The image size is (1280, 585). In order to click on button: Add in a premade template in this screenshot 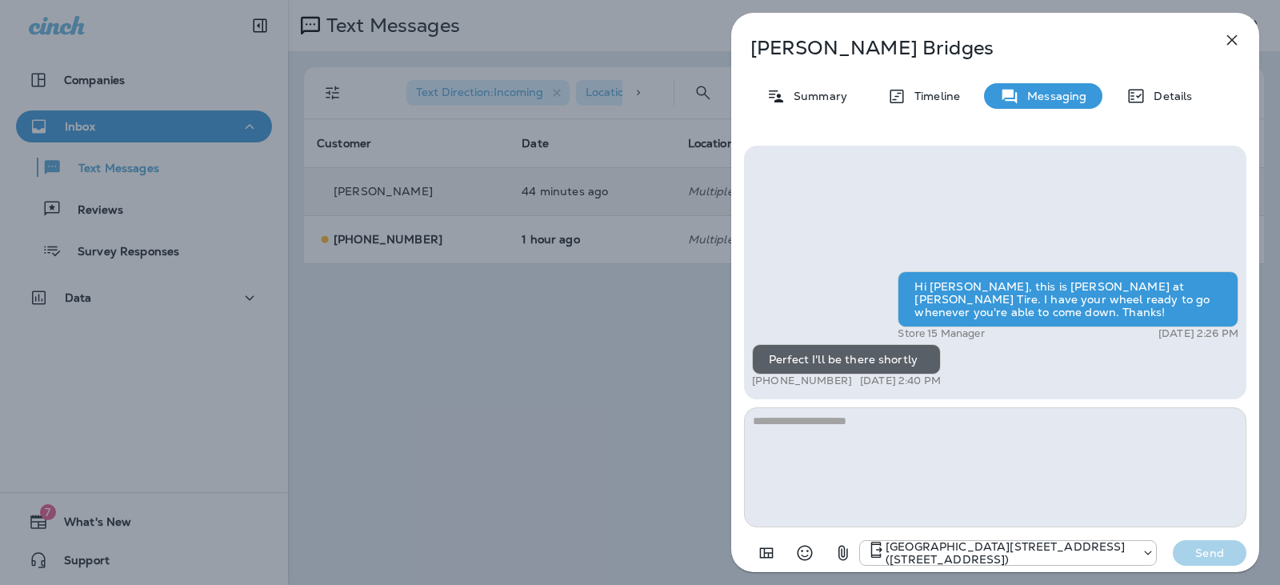, I will do `click(766, 553)`.